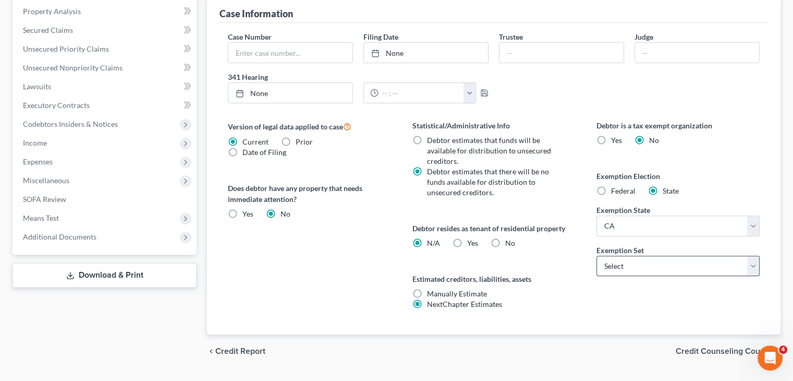 The image size is (793, 381). I want to click on a: Lawsuits, so click(105, 87).